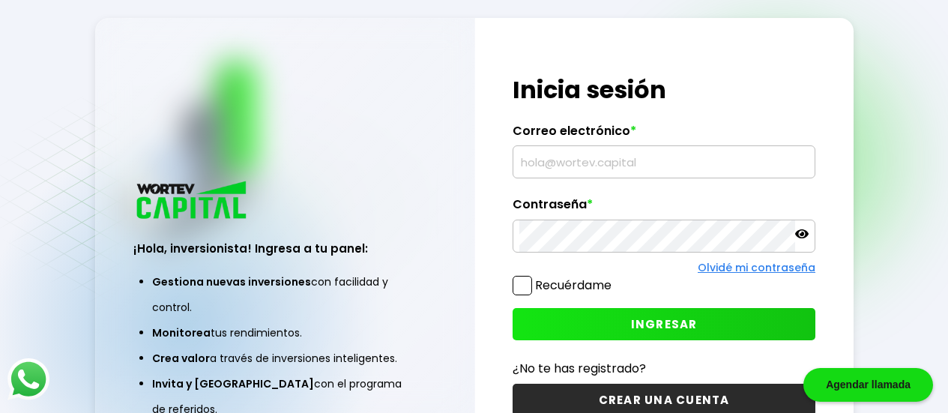 This screenshot has height=413, width=948. I want to click on img: logos_whatsapp-icon.242b2217.svg, so click(28, 379).